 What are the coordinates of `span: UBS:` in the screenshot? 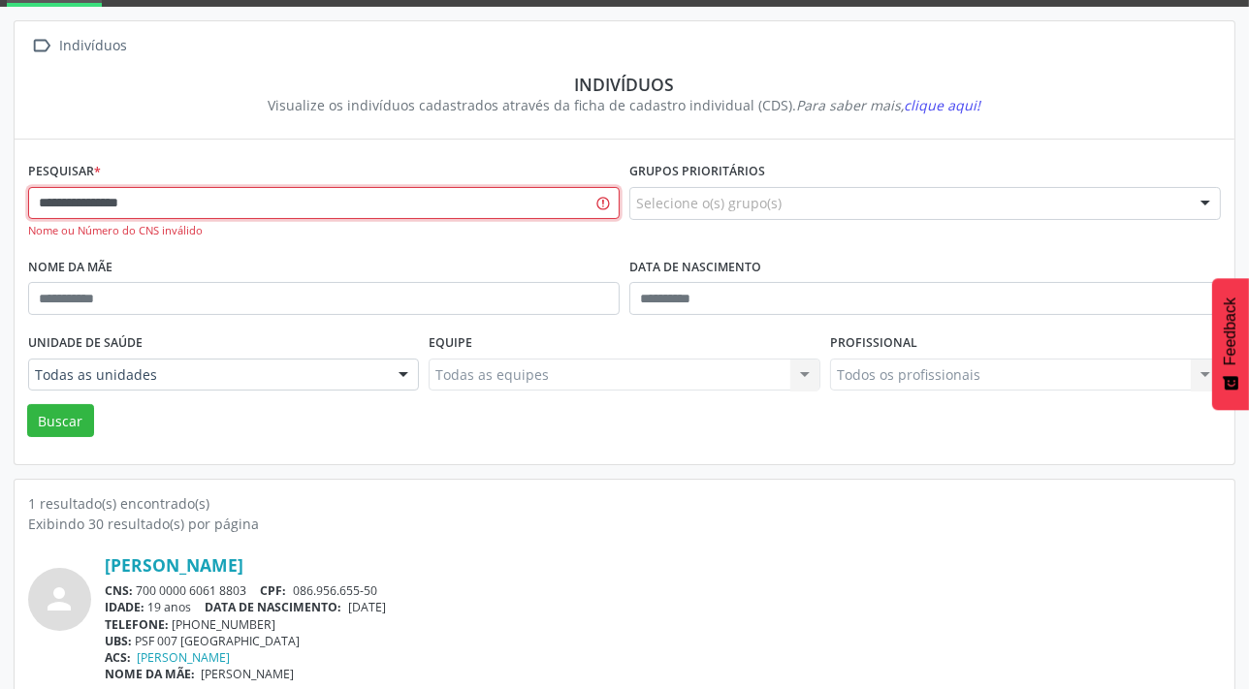 It's located at (118, 641).